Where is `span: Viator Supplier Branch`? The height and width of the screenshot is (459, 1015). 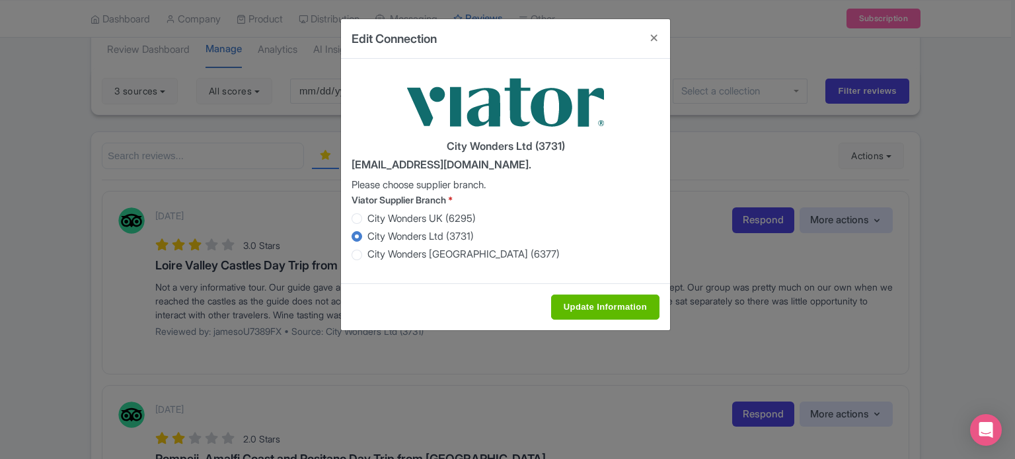
span: Viator Supplier Branch is located at coordinates (398, 200).